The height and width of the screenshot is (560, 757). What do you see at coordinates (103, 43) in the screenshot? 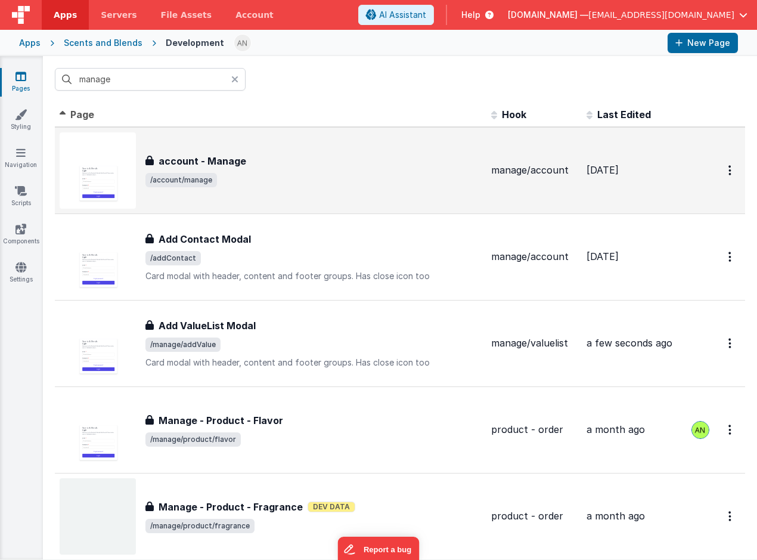
I see `div: Scents and Blends` at bounding box center [103, 43].